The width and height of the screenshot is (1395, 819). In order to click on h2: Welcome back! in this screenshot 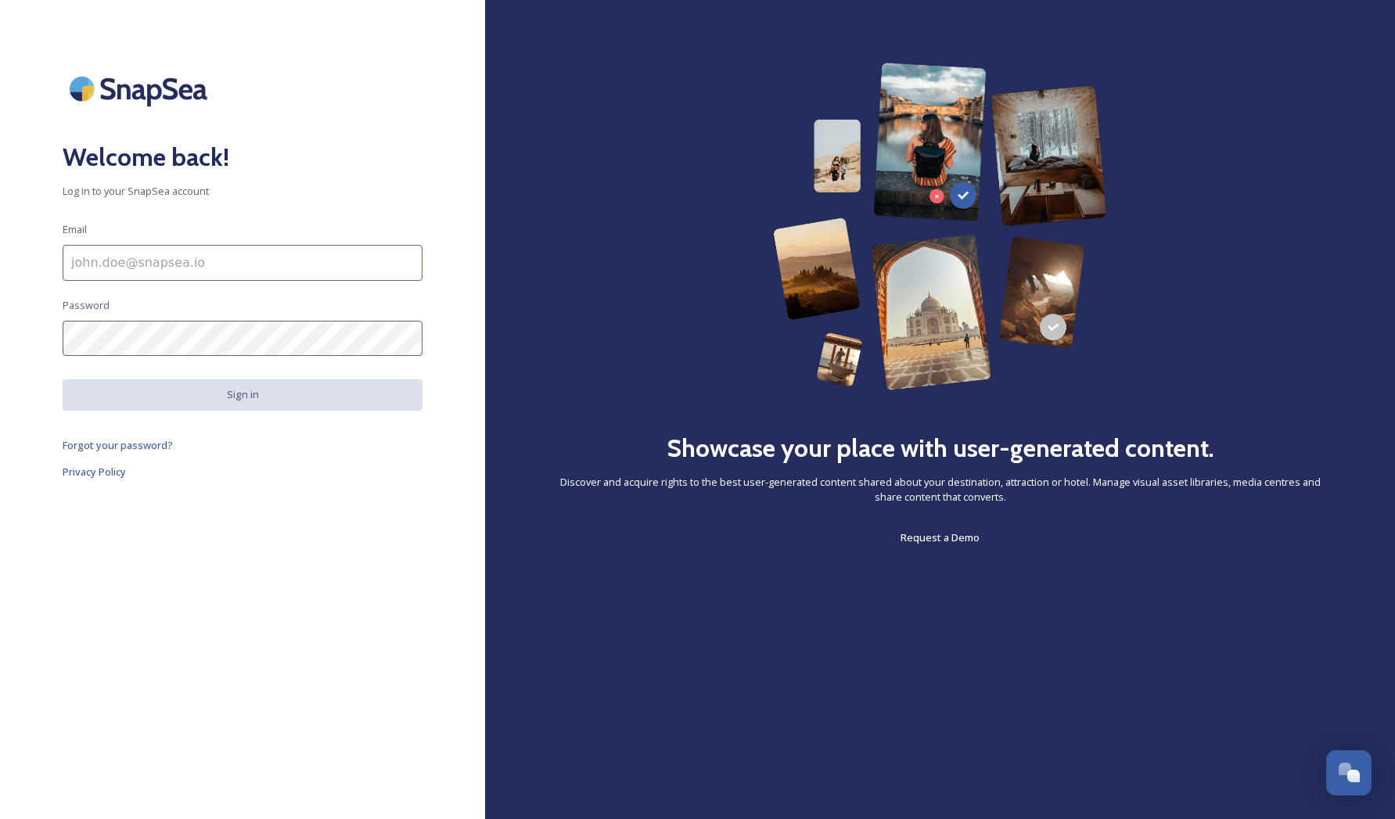, I will do `click(243, 157)`.